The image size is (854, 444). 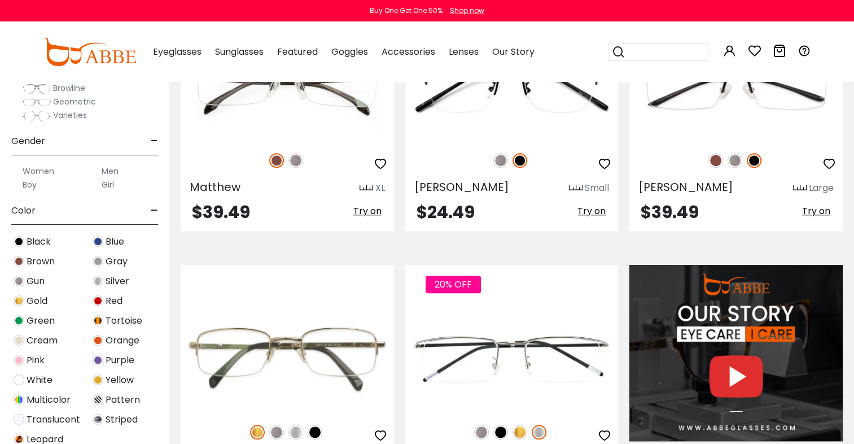 I want to click on div: Buy One Get One 50%, so click(x=406, y=11).